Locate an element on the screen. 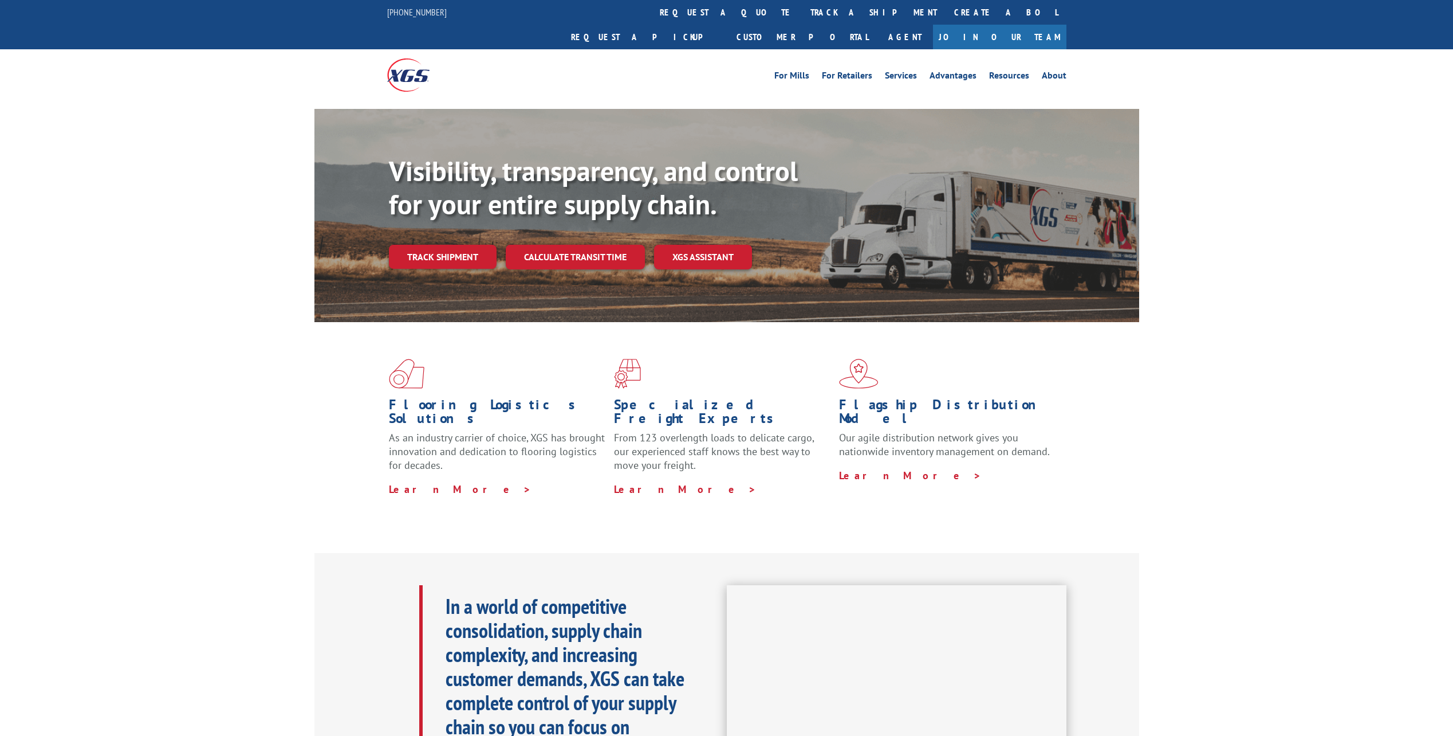 The width and height of the screenshot is (1453, 736). span: As an industry carrier of choice, XGS has brought innovation and dedication to flooring logistics... is located at coordinates (497, 451).